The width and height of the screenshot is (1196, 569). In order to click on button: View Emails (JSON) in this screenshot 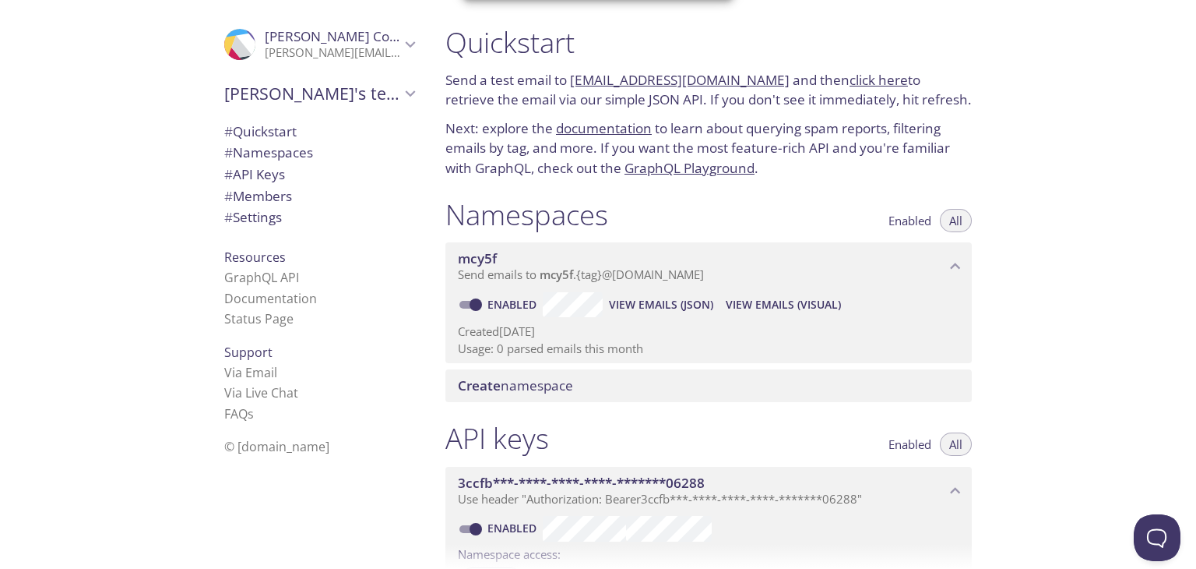, I will do `click(661, 305)`.